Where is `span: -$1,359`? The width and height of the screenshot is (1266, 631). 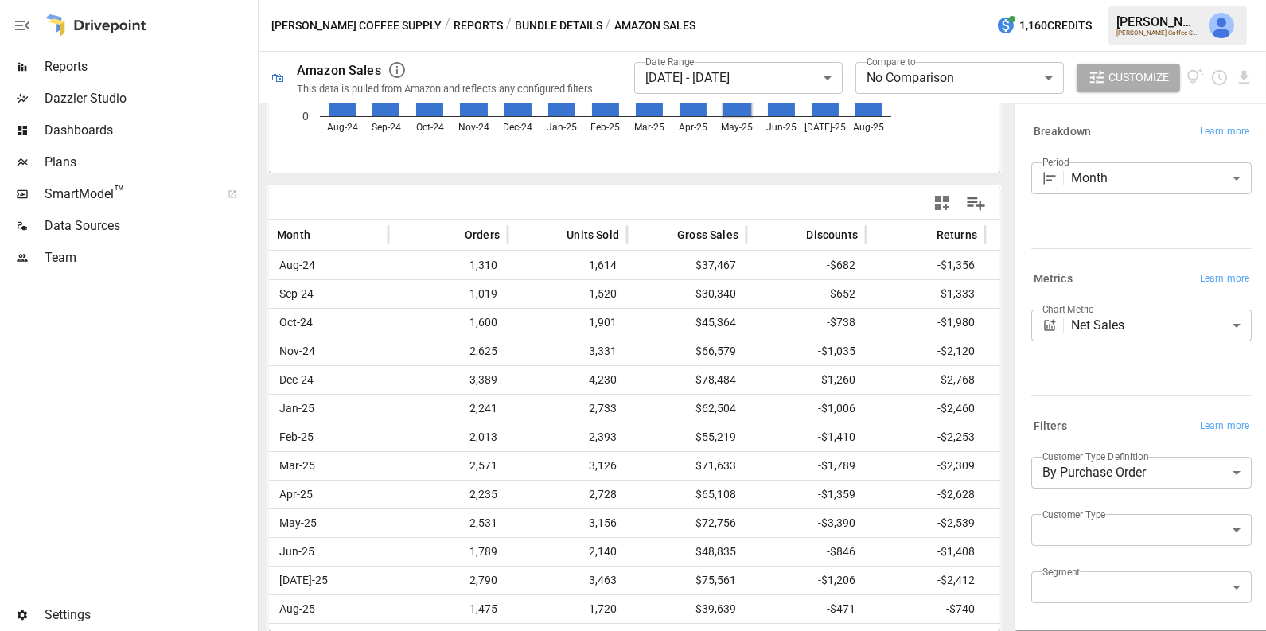 span: -$1,359 is located at coordinates (806, 494).